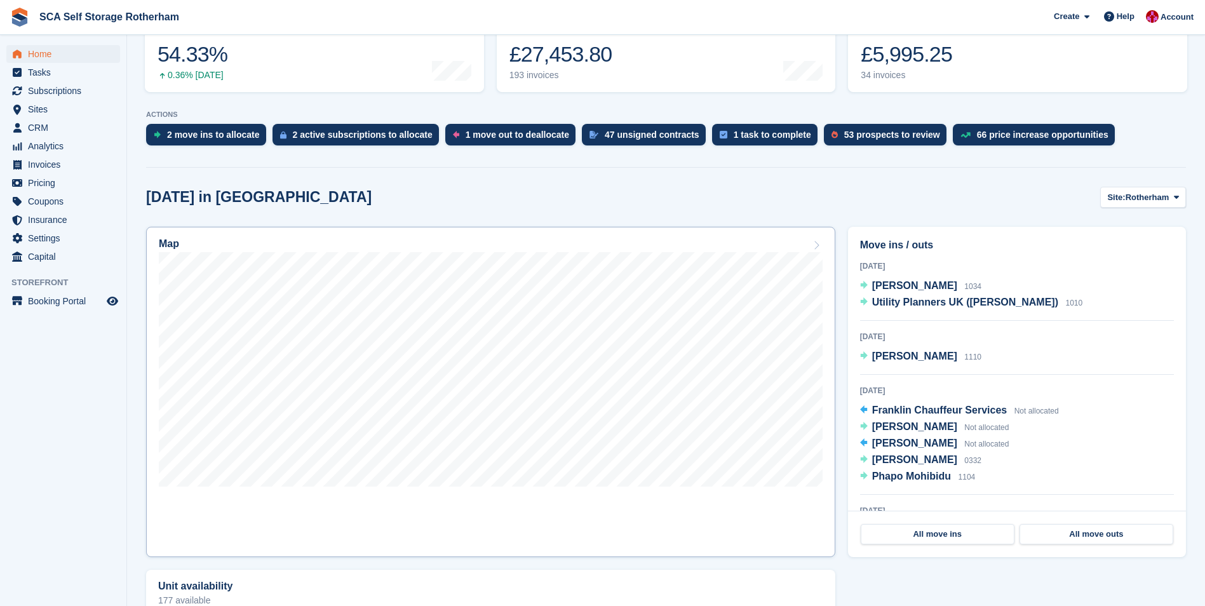 The width and height of the screenshot is (1205, 606). Describe the element at coordinates (773, 135) in the screenshot. I see `div: 1 task to complete` at that location.